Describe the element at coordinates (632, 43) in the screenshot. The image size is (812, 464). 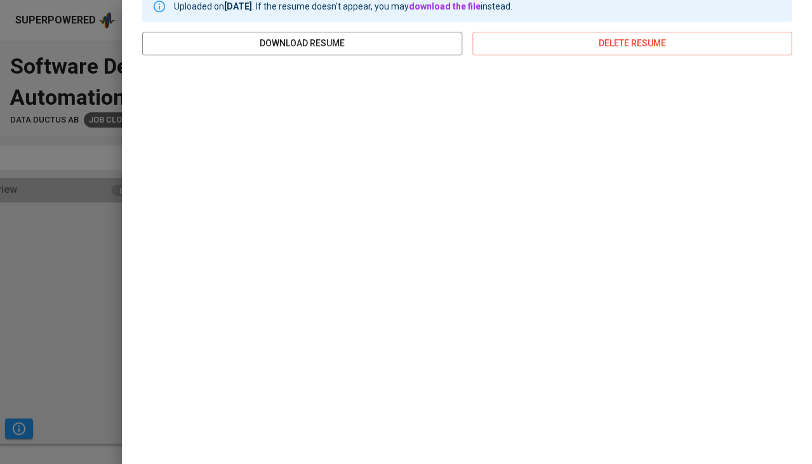
I see `button: delete resume` at that location.